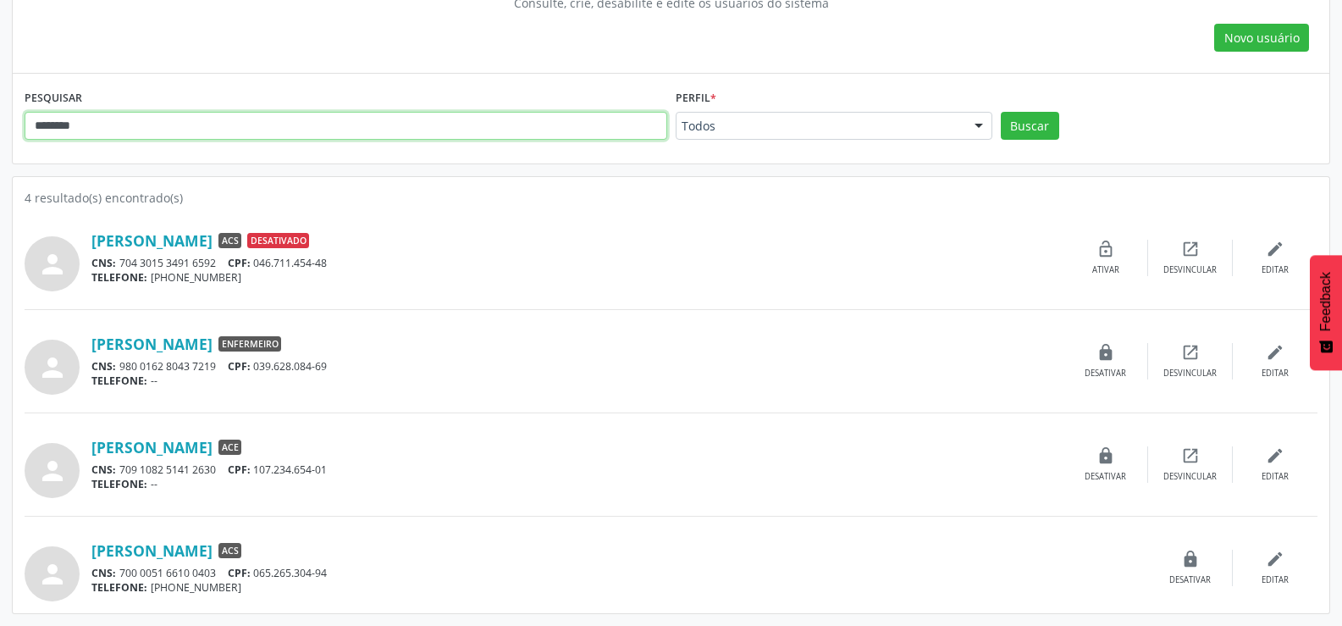 The image size is (1342, 626). What do you see at coordinates (620, 573) in the screenshot?
I see `div: 700 0051 6610 0403 065.265.304-94` at bounding box center [620, 573].